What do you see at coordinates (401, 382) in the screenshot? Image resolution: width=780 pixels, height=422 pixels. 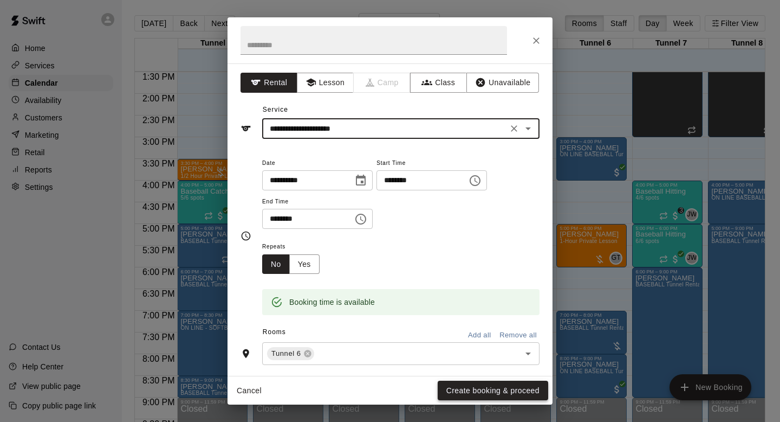 I see `span: Notes` at bounding box center [401, 382].